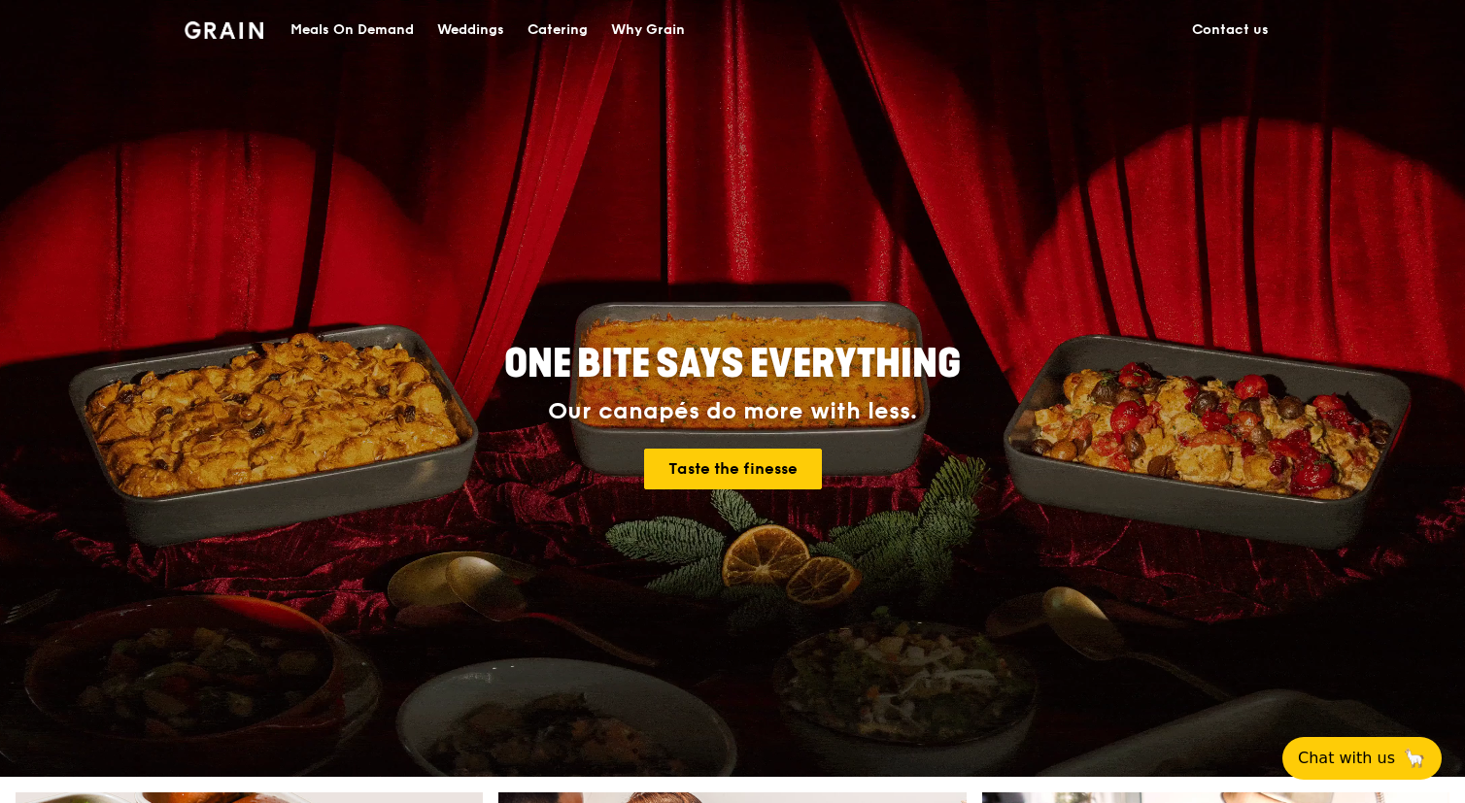 The width and height of the screenshot is (1465, 803). I want to click on div: Why Grain, so click(648, 30).